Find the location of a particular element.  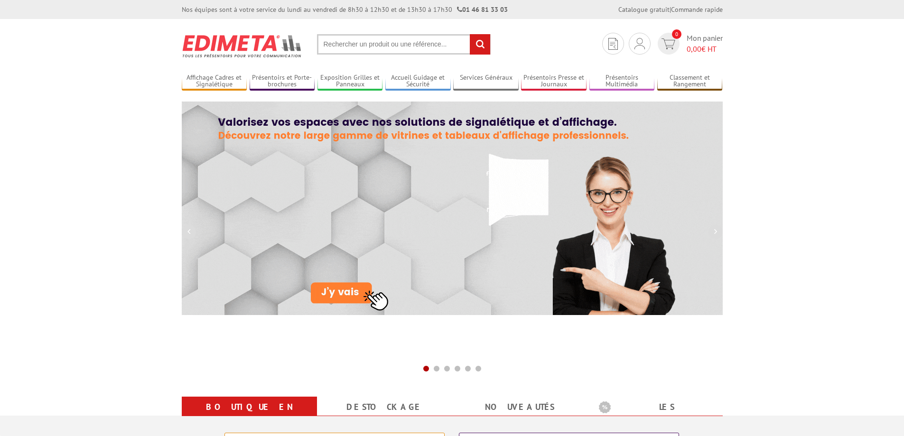

input: Rechercher un produit ou une référence... is located at coordinates (404, 44).